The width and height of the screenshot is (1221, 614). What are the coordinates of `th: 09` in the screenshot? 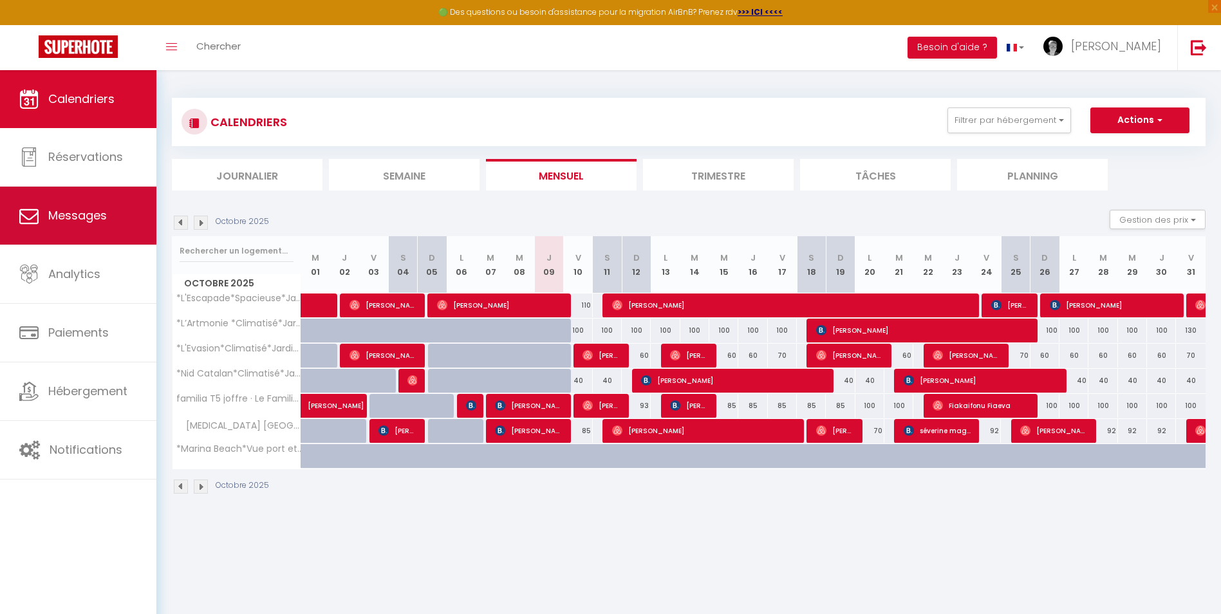 It's located at (548, 265).